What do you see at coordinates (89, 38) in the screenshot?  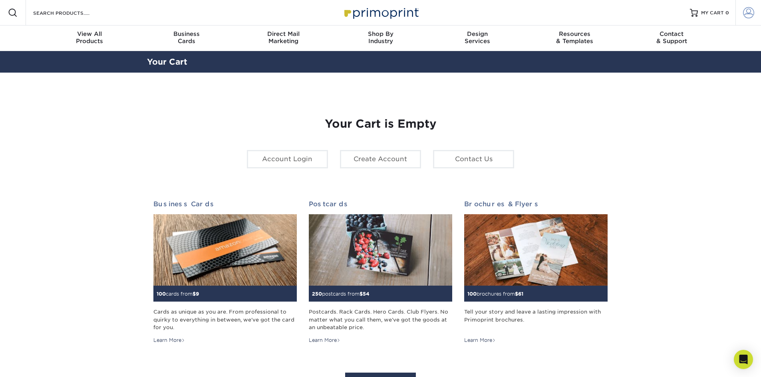 I see `div: Products` at bounding box center [89, 38].